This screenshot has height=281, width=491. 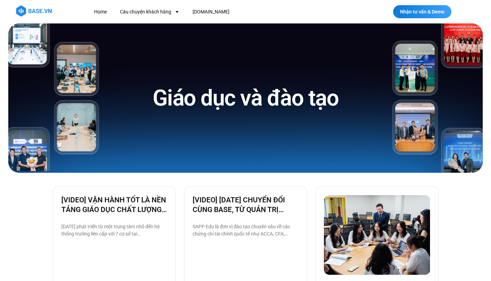 What do you see at coordinates (100, 12) in the screenshot?
I see `a: Home` at bounding box center [100, 12].